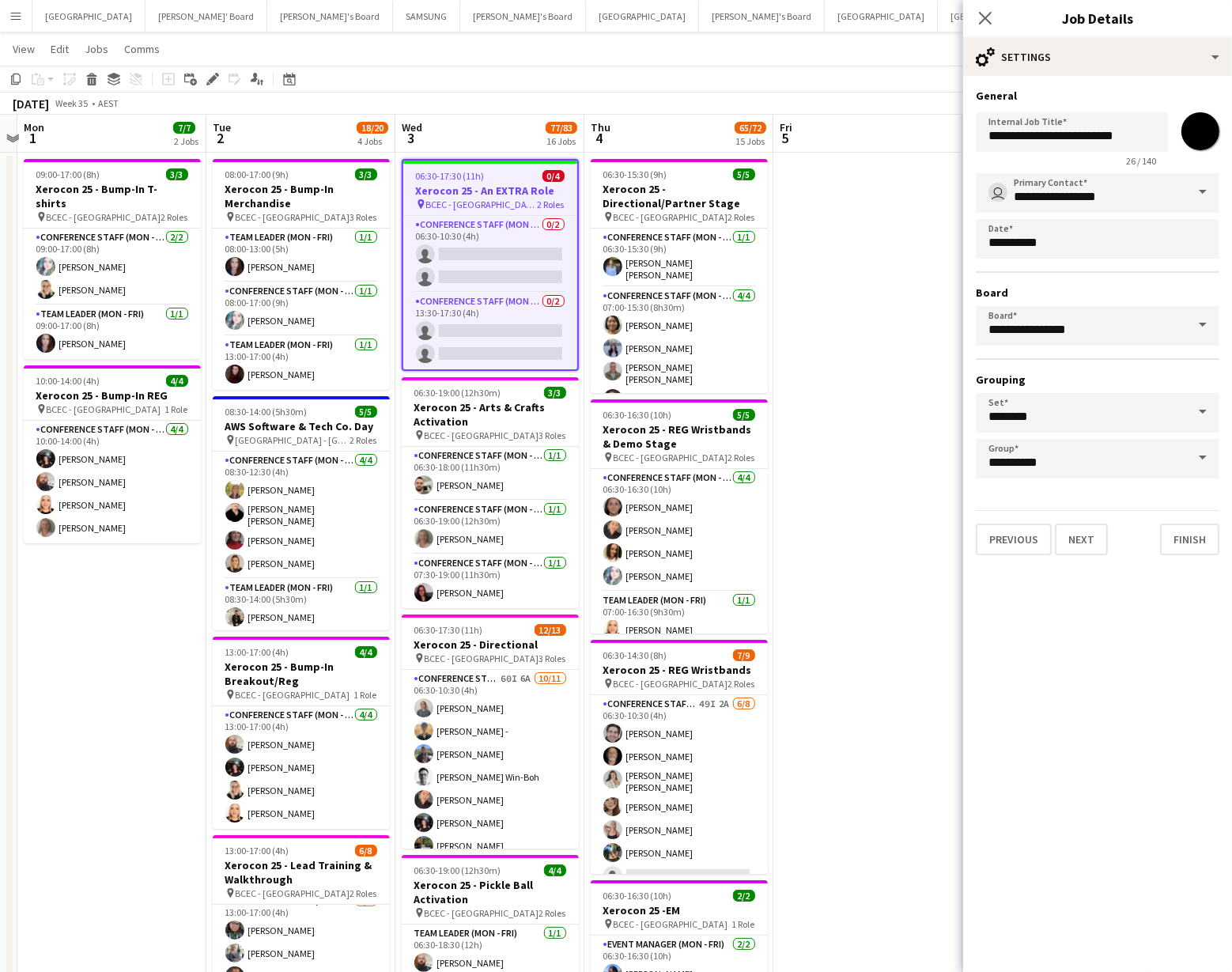 Image resolution: width=1232 pixels, height=972 pixels. I want to click on span: 06:30-15:30 (9h), so click(635, 174).